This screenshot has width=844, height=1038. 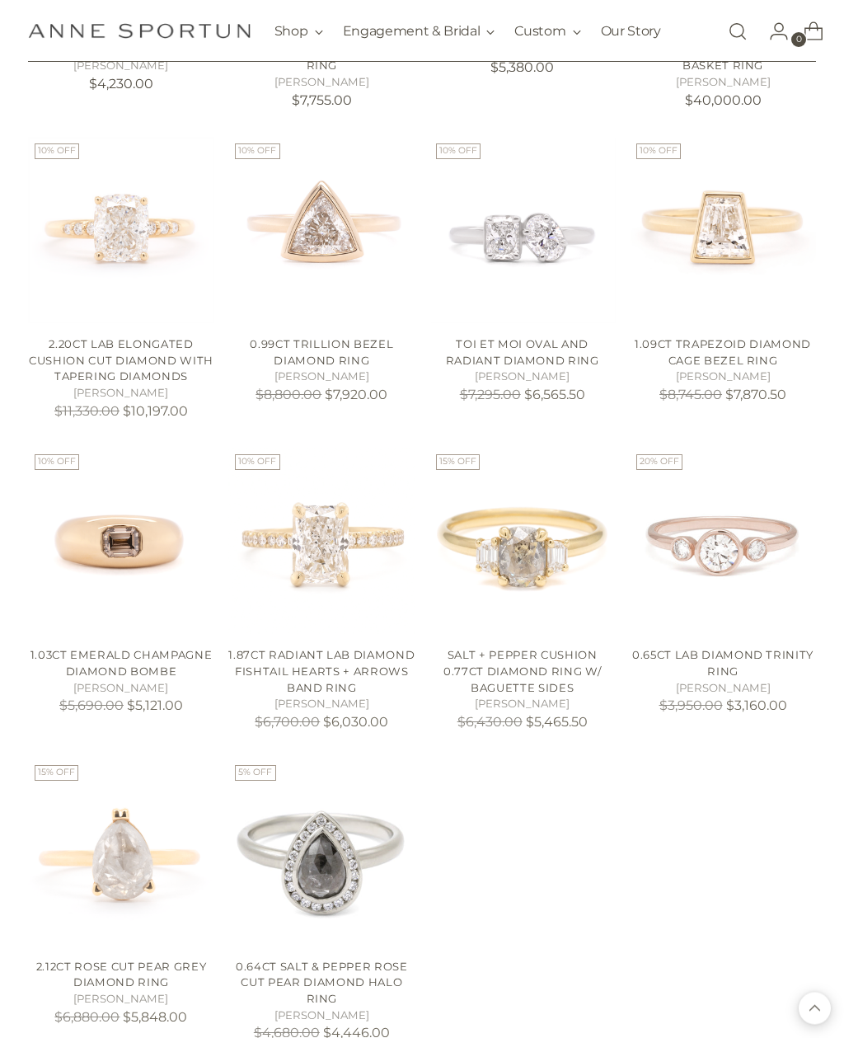 What do you see at coordinates (757, 706) in the screenshot?
I see `span: $3,160.00` at bounding box center [757, 706].